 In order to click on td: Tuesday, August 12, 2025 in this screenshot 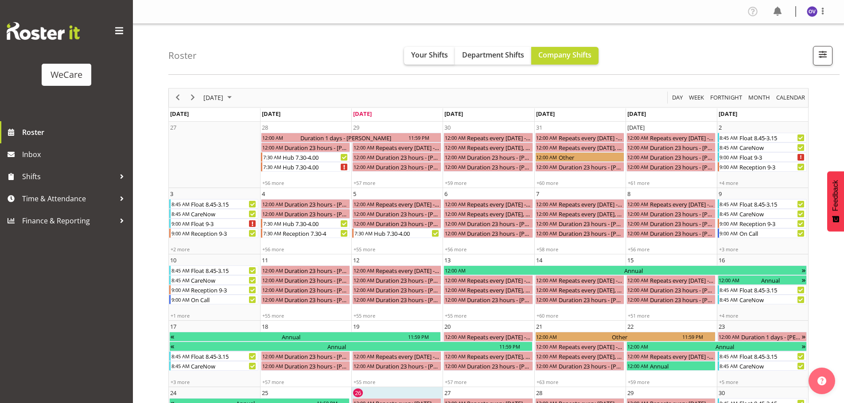, I will do `click(397, 288)`.